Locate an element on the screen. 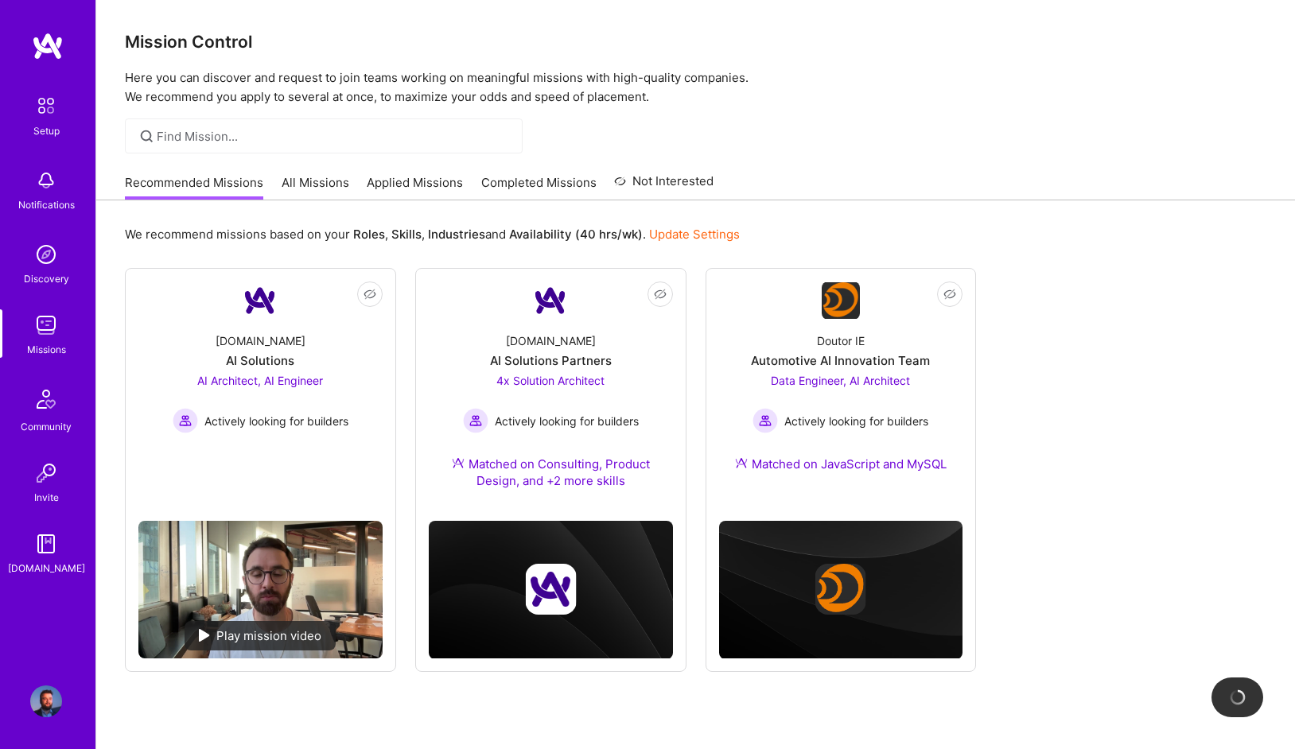 The height and width of the screenshot is (749, 1295). input: Find Mission... is located at coordinates (333, 136).